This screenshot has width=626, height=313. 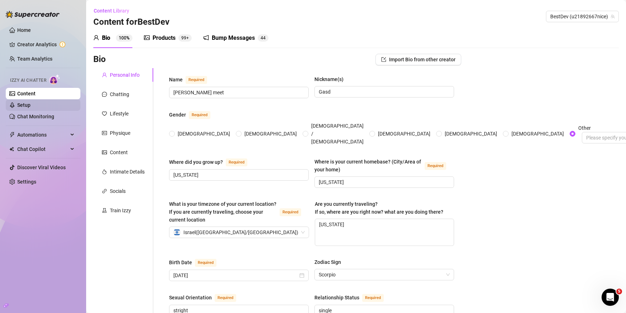 What do you see at coordinates (36, 117) in the screenshot?
I see `a: Chat Monitoring` at bounding box center [36, 117].